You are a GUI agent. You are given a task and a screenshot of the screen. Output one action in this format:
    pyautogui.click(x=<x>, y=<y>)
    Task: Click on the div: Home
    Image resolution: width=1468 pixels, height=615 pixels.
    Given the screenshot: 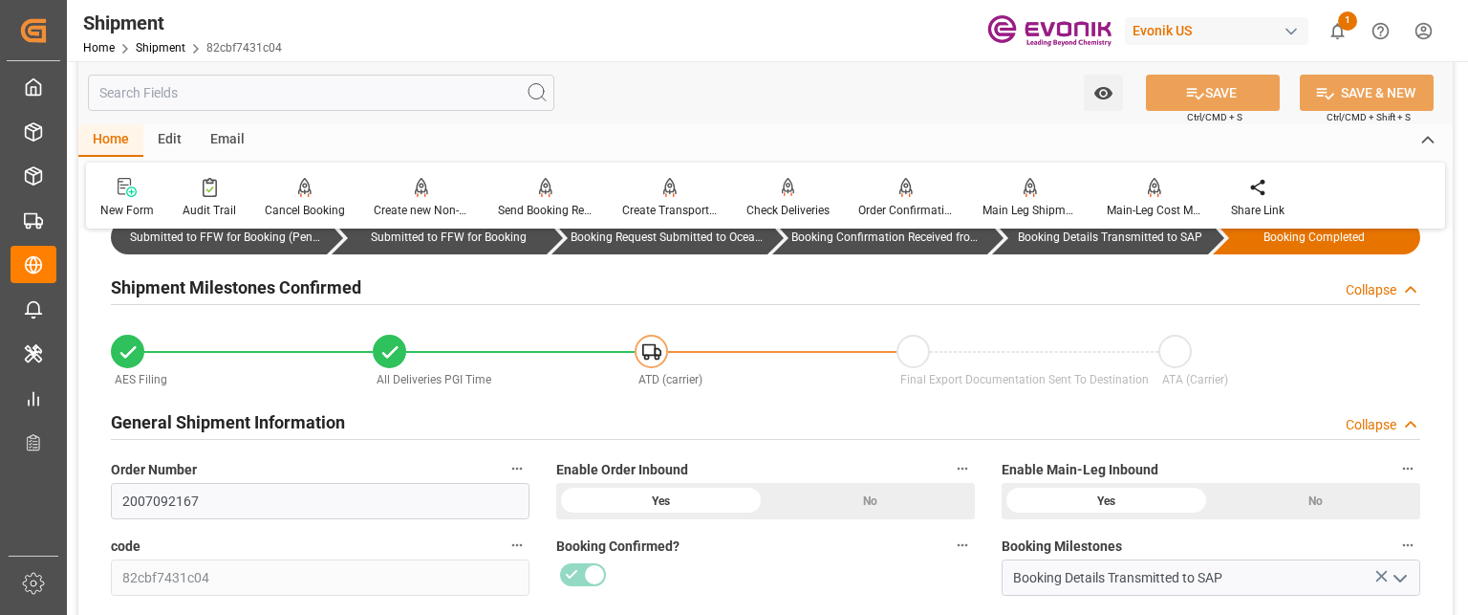 What is the action you would take?
    pyautogui.click(x=111, y=141)
    